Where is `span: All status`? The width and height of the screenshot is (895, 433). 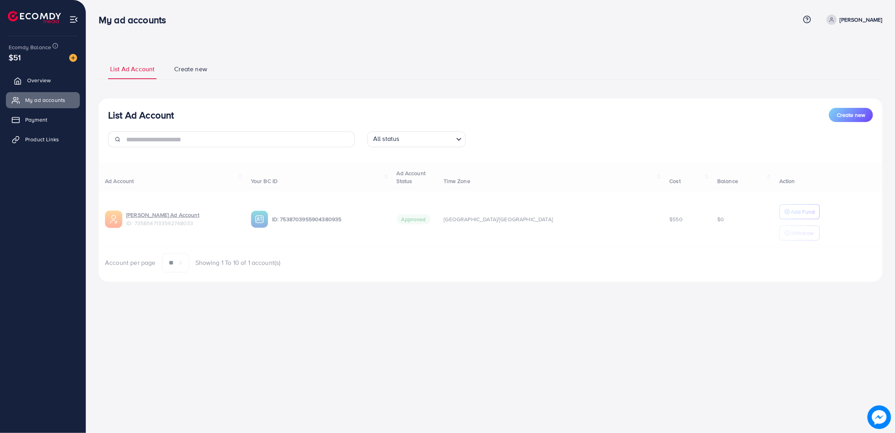
span: All status is located at coordinates (386, 139).